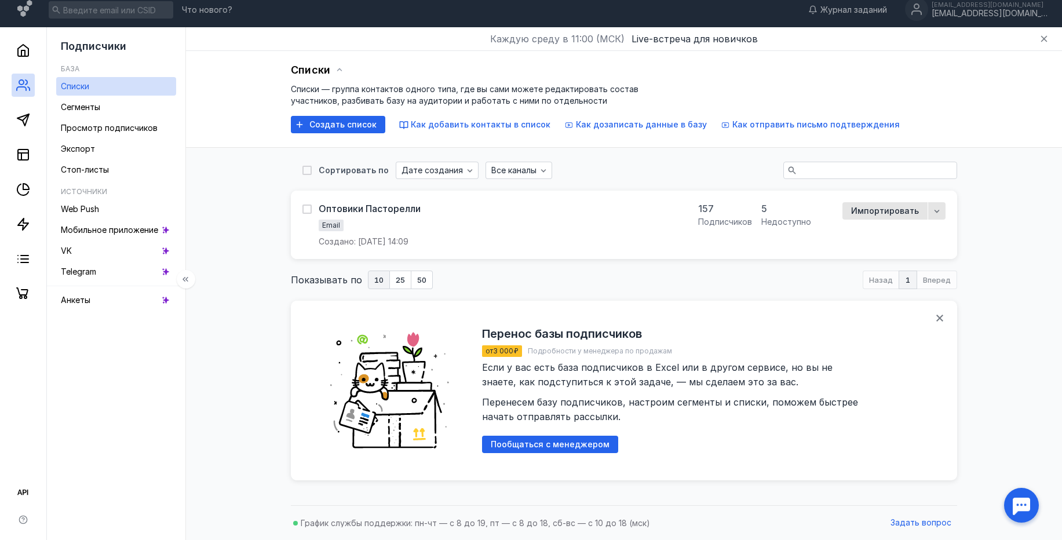 This screenshot has height=540, width=1062. Describe the element at coordinates (786, 222) in the screenshot. I see `div: недоступно` at that location.